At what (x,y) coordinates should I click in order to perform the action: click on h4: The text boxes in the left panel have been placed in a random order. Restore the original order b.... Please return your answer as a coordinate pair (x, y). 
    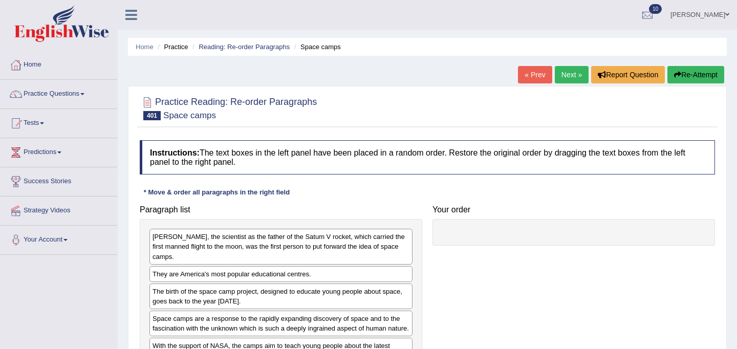
    Looking at the image, I should click on (427, 157).